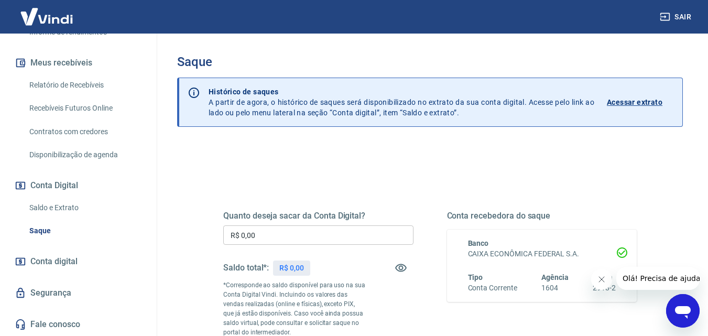 The height and width of the screenshot is (336, 708). Describe the element at coordinates (84, 231) in the screenshot. I see `a: Saque` at that location.